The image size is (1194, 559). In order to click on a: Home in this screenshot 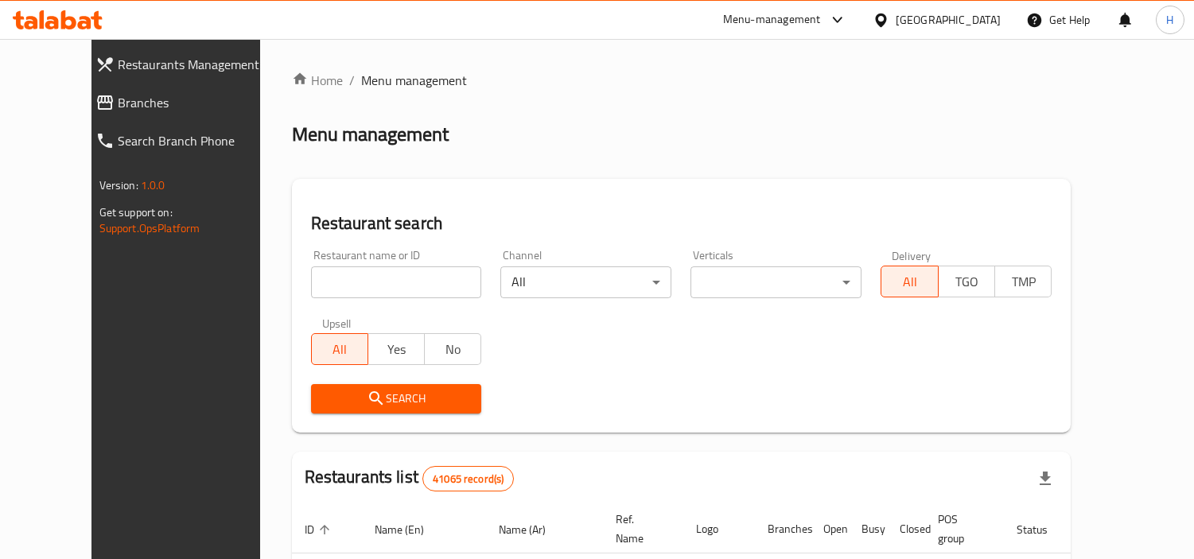, I will do `click(317, 80)`.